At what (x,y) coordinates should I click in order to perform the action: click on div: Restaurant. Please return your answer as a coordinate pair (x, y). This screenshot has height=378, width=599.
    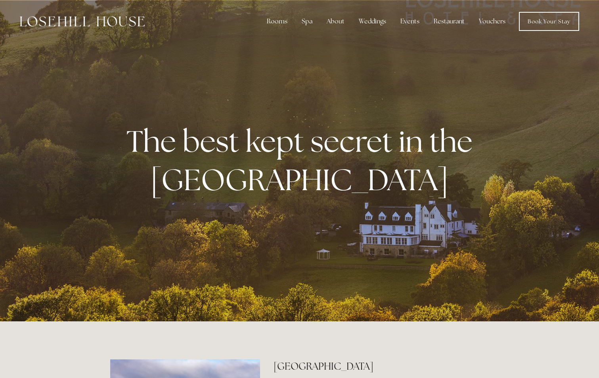
    Looking at the image, I should click on (449, 21).